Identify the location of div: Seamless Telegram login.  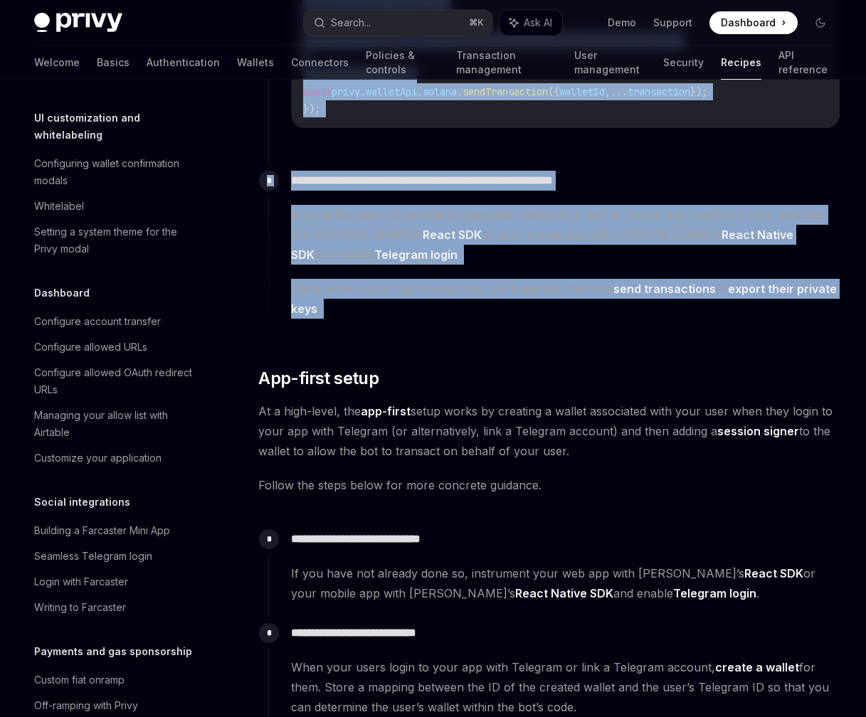
(93, 557).